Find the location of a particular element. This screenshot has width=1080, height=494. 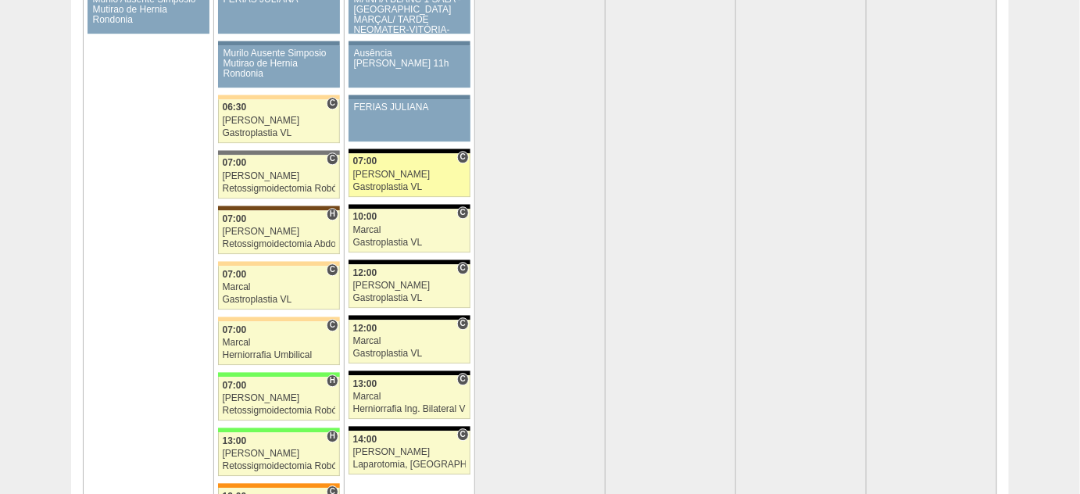

span: 06:30 is located at coordinates (234, 107).